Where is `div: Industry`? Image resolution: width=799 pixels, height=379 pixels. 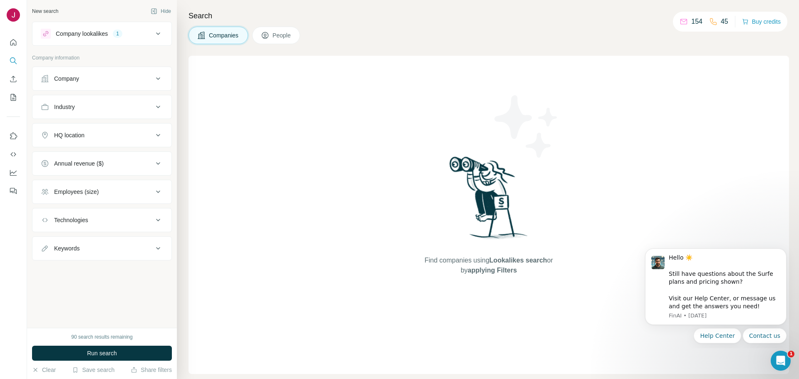
div: Industry is located at coordinates (65, 107).